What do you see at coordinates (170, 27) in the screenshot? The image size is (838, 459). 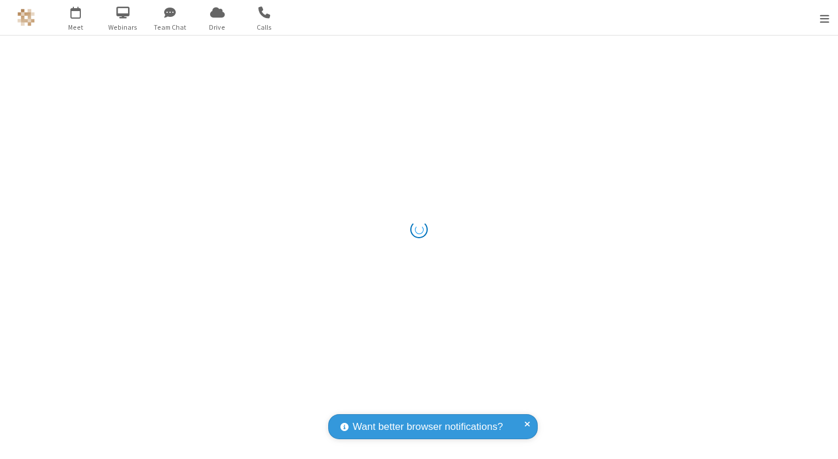 I see `span: Team Chat` at bounding box center [170, 27].